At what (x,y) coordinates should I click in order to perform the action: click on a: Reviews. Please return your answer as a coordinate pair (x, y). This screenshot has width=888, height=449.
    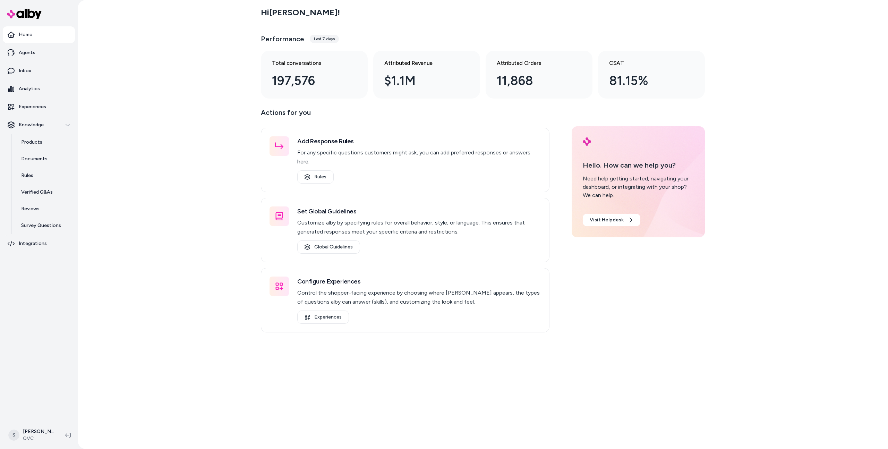
    Looking at the image, I should click on (44, 209).